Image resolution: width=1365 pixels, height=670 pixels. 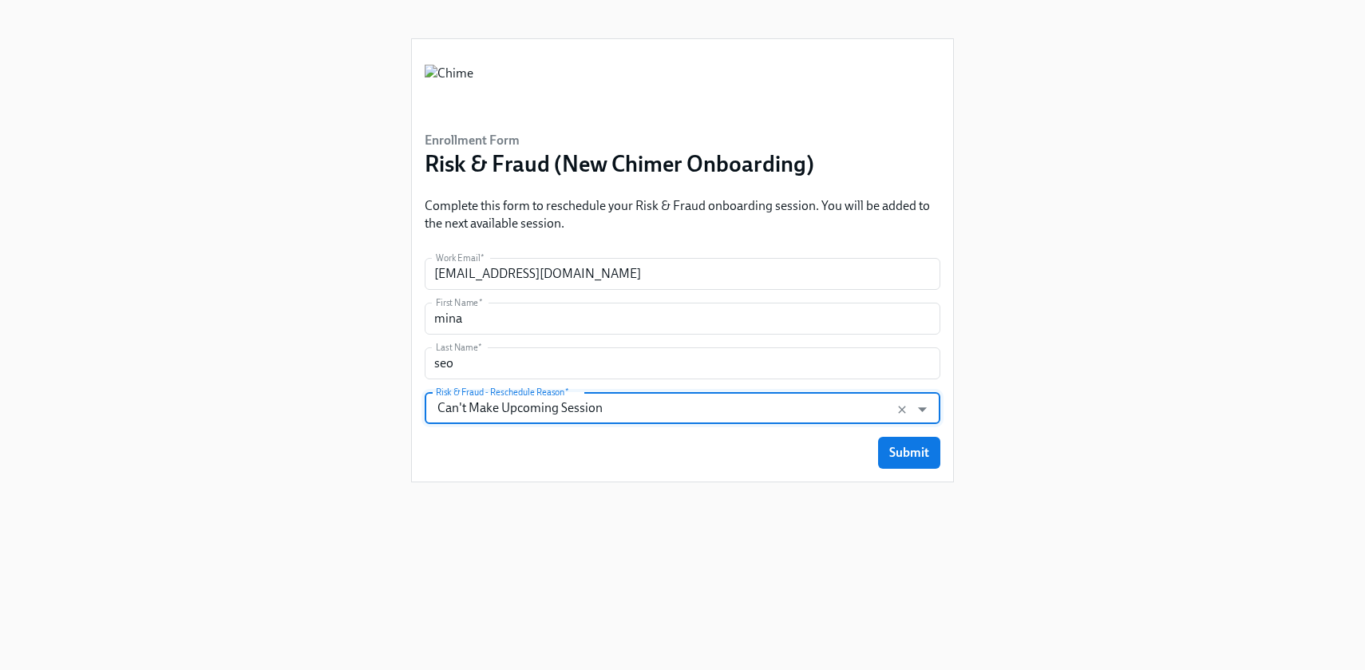 What do you see at coordinates (449, 89) in the screenshot?
I see `img: Chime` at bounding box center [449, 89].